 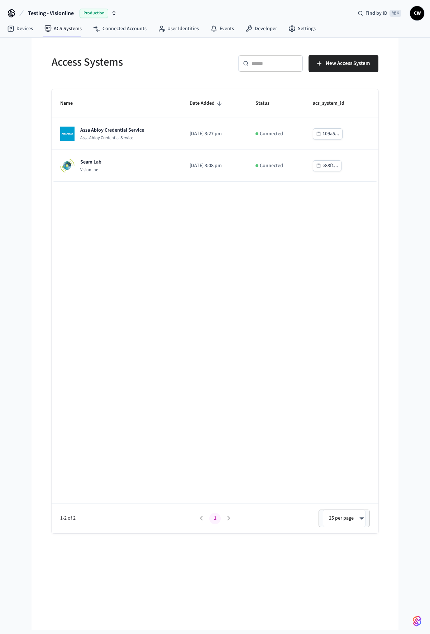 I want to click on div: 109a5..., so click(x=331, y=134).